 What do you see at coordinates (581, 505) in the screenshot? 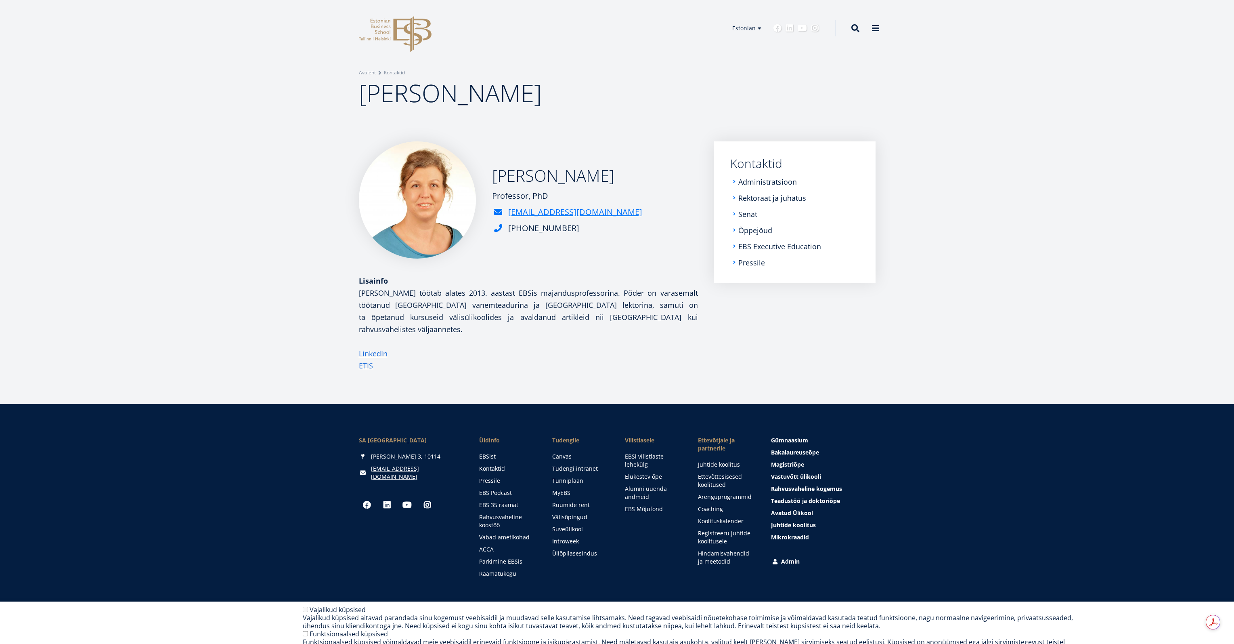
I see `a: Ruumide rent` at bounding box center [581, 505].